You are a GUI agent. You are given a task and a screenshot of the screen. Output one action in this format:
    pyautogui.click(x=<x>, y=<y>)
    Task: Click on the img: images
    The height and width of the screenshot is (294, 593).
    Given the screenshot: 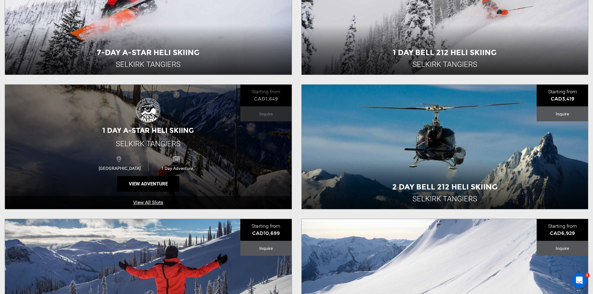 What is the action you would take?
    pyautogui.click(x=148, y=110)
    